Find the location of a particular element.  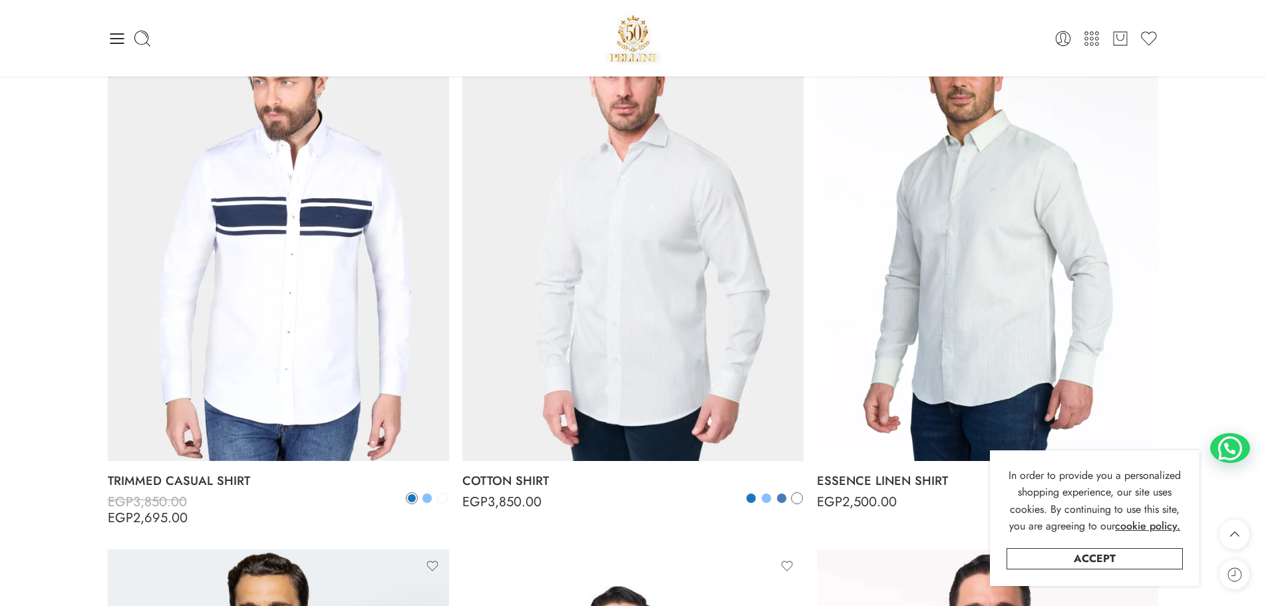

a: TRIMMED CASUAL SHIRT is located at coordinates (278, 481).